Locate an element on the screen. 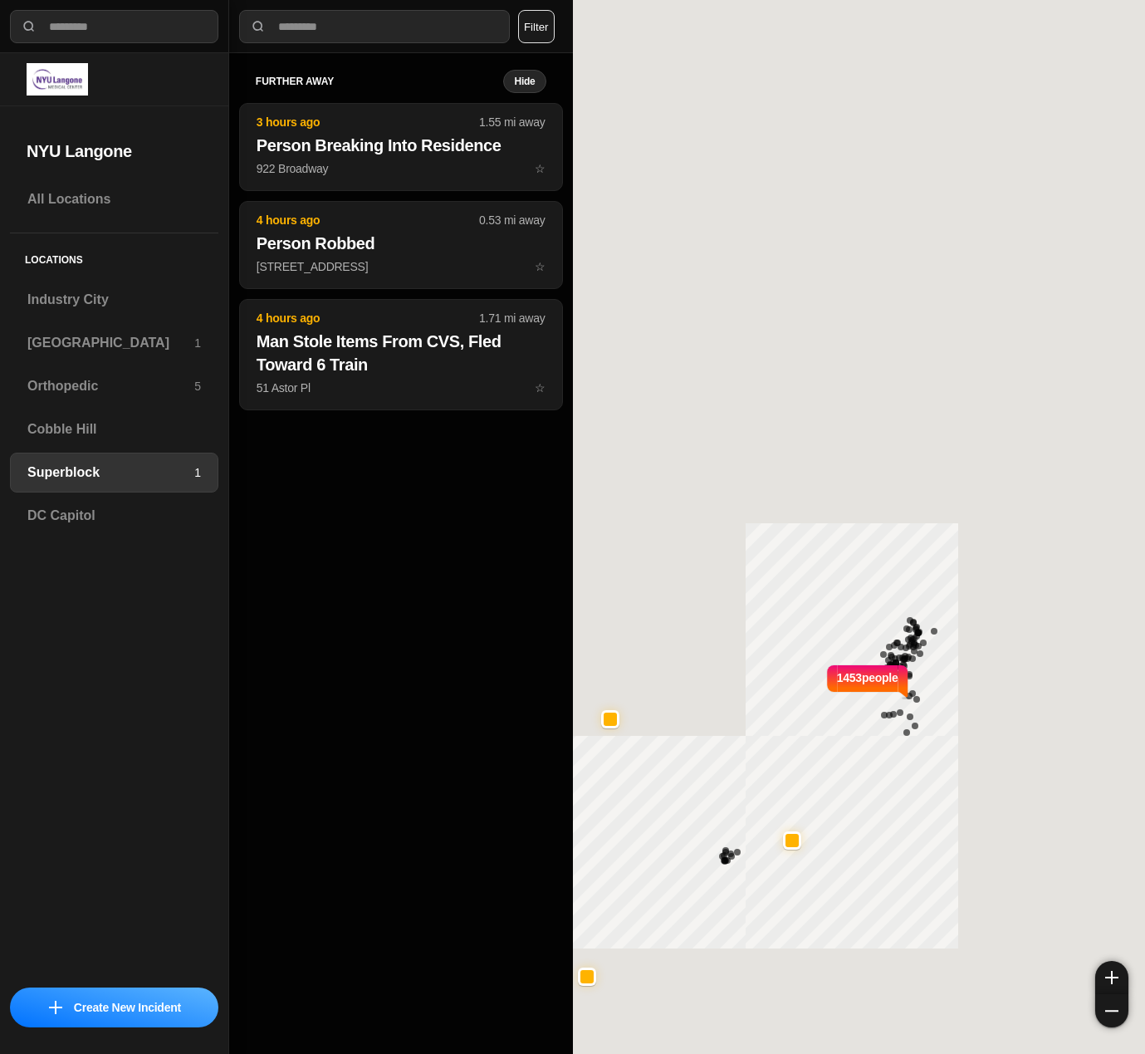  button: zoom-in is located at coordinates (1112, 977).